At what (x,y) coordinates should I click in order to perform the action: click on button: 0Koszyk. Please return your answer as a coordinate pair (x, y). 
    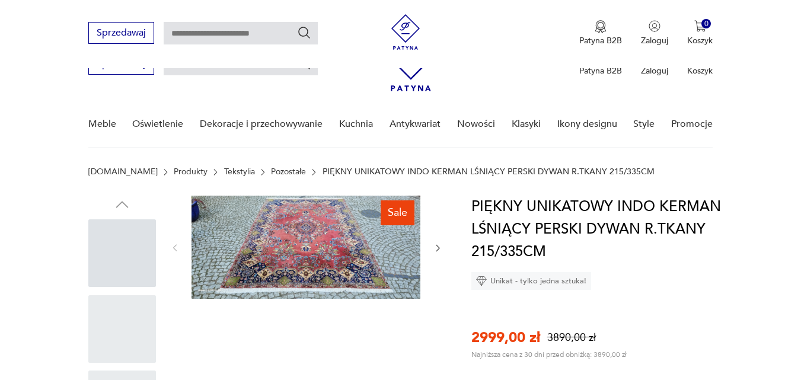
    Looking at the image, I should click on (700, 33).